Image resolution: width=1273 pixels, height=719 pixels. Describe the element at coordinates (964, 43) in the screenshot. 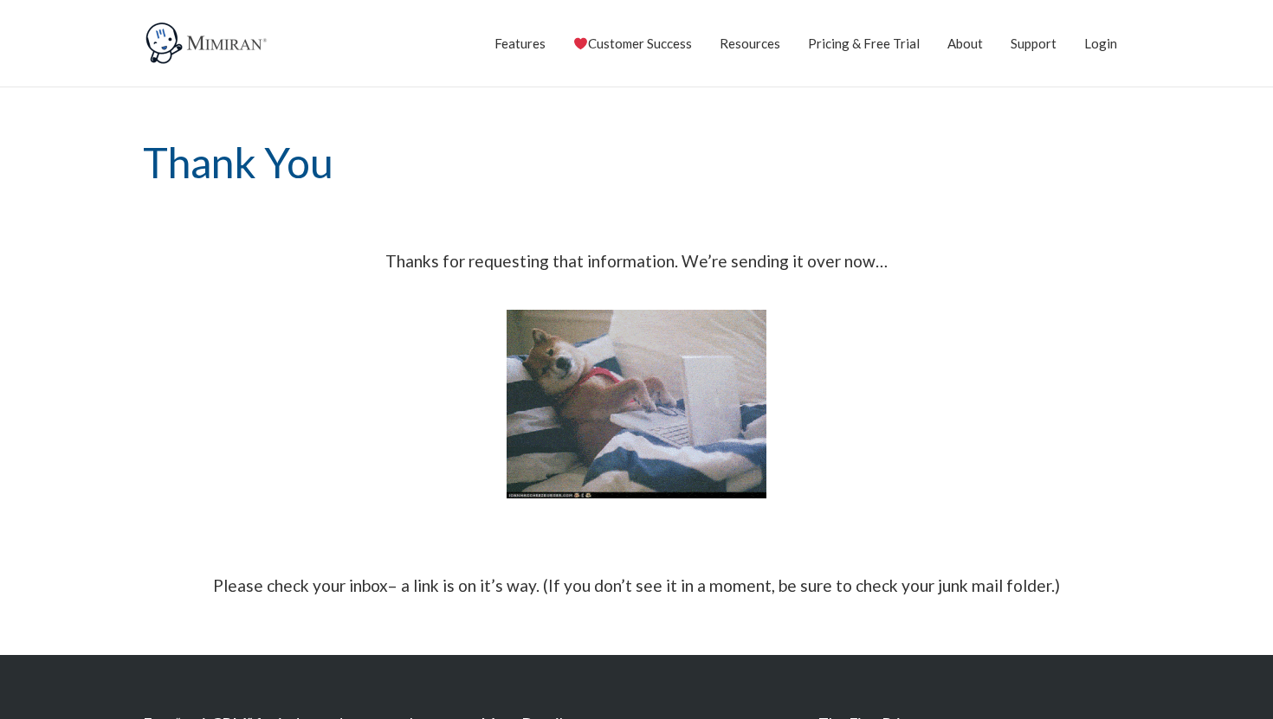

I see `a: About` at that location.